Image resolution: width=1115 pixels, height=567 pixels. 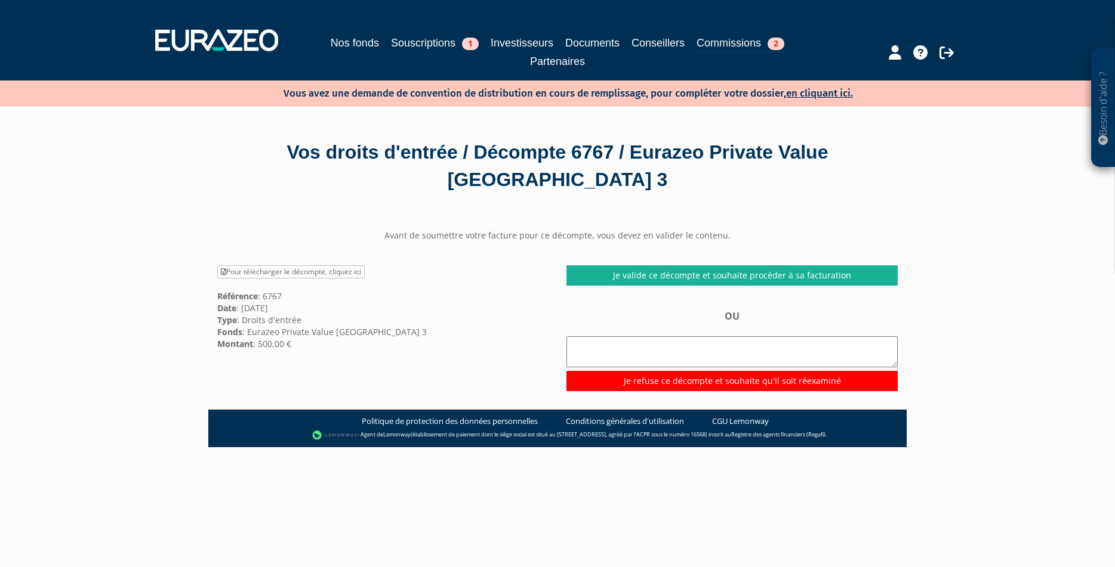 I want to click on p: Besoin d'aide ?, so click(x=1103, y=108).